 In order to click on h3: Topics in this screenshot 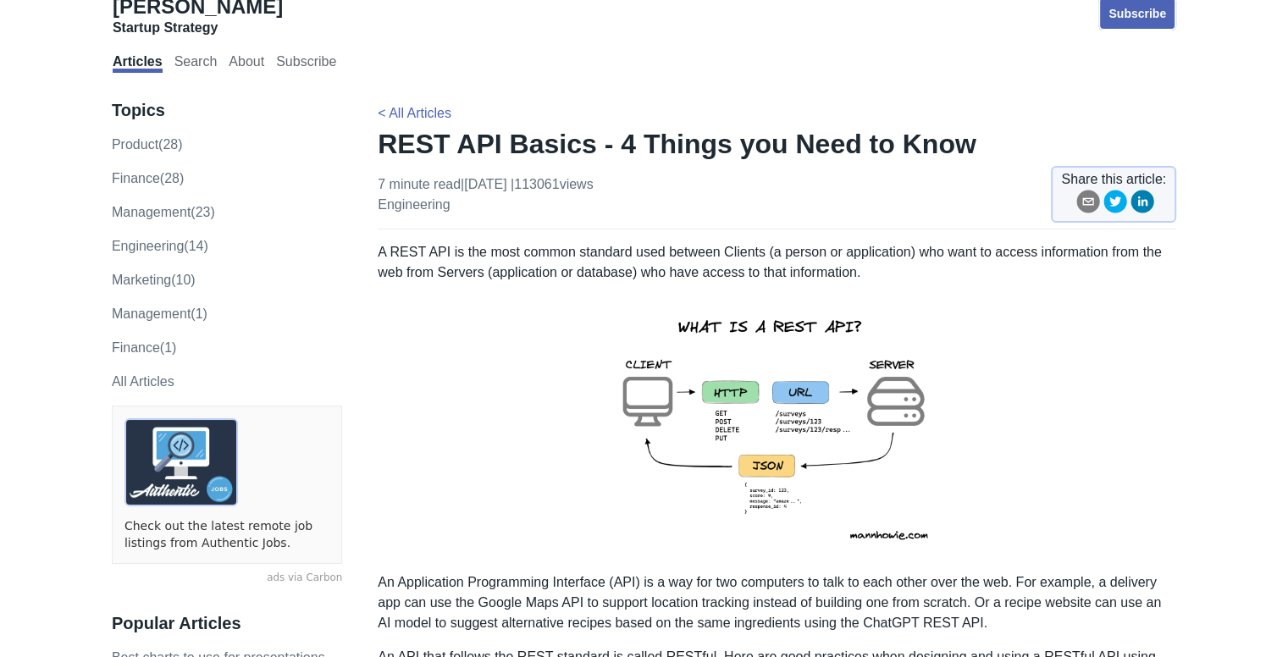, I will do `click(227, 110)`.